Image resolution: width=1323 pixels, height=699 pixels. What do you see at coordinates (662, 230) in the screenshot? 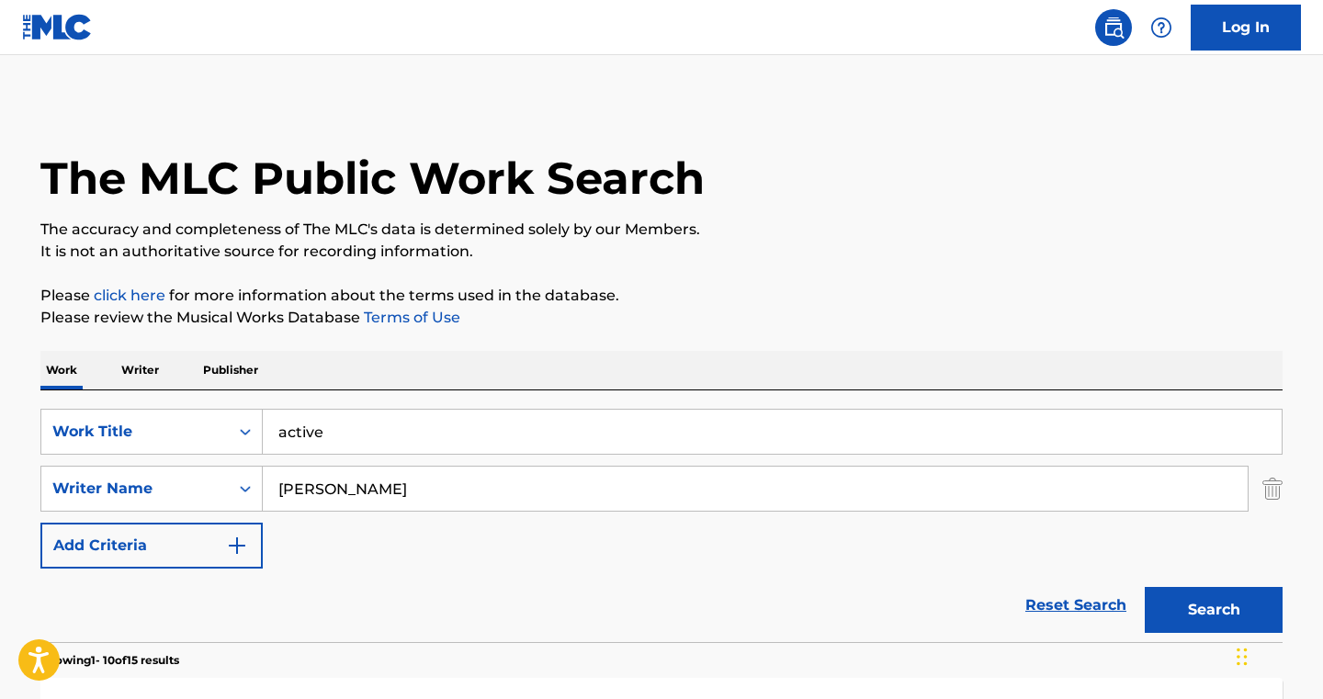
I see `p: The accuracy and completeness of The MLC's data is determined solely by our Members.` at bounding box center [662, 230].